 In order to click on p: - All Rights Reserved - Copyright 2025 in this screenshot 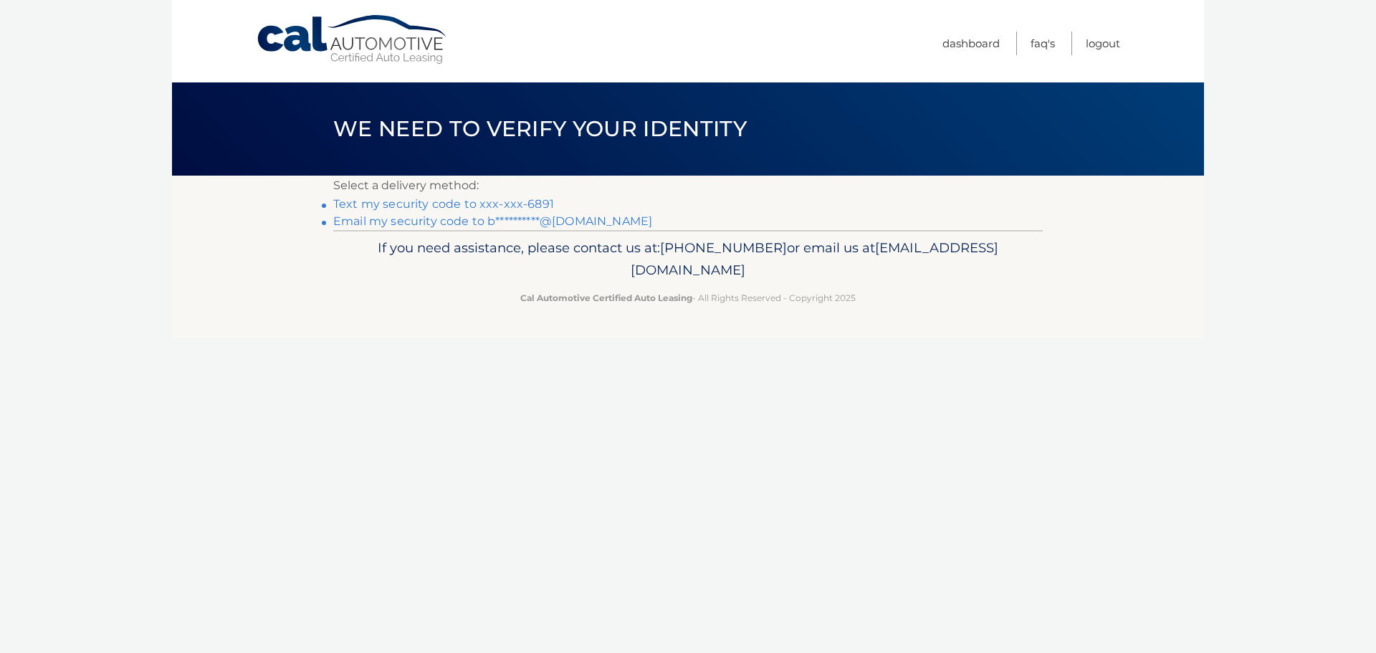, I will do `click(688, 297)`.